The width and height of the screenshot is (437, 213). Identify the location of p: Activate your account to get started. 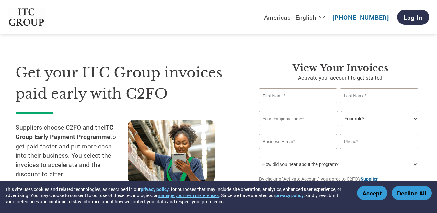
(340, 78).